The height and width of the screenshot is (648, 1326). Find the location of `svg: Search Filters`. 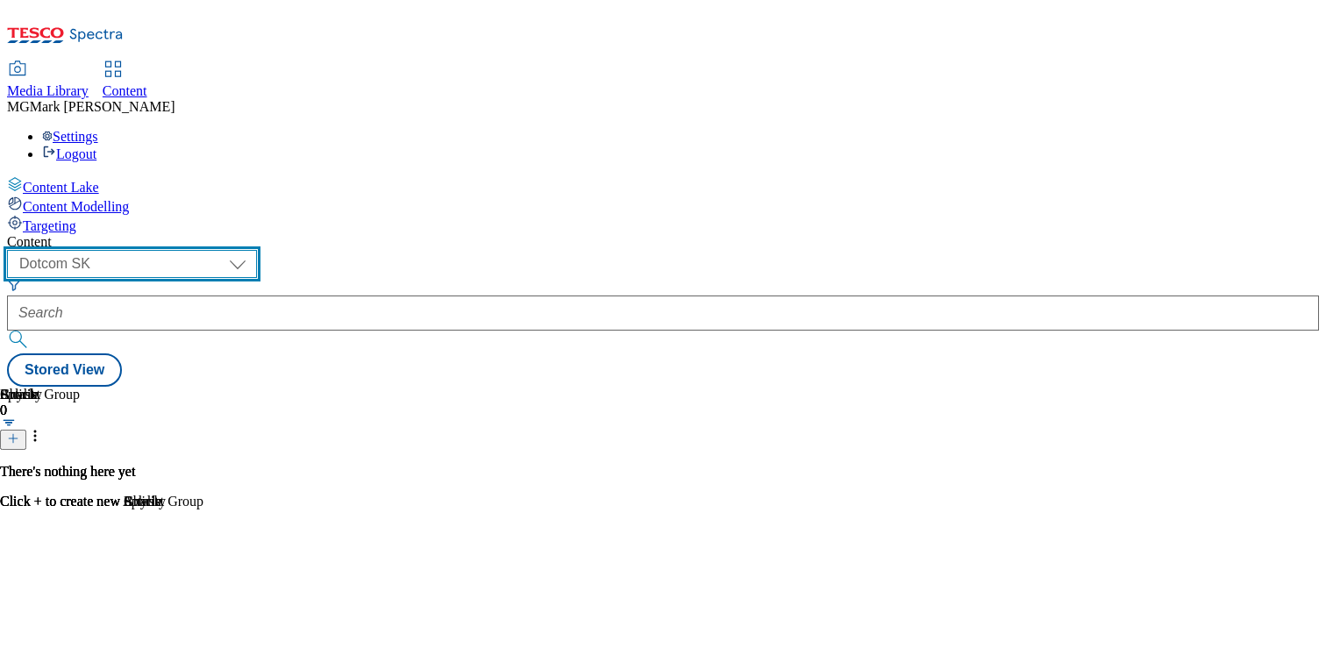

svg: Search Filters is located at coordinates (14, 285).